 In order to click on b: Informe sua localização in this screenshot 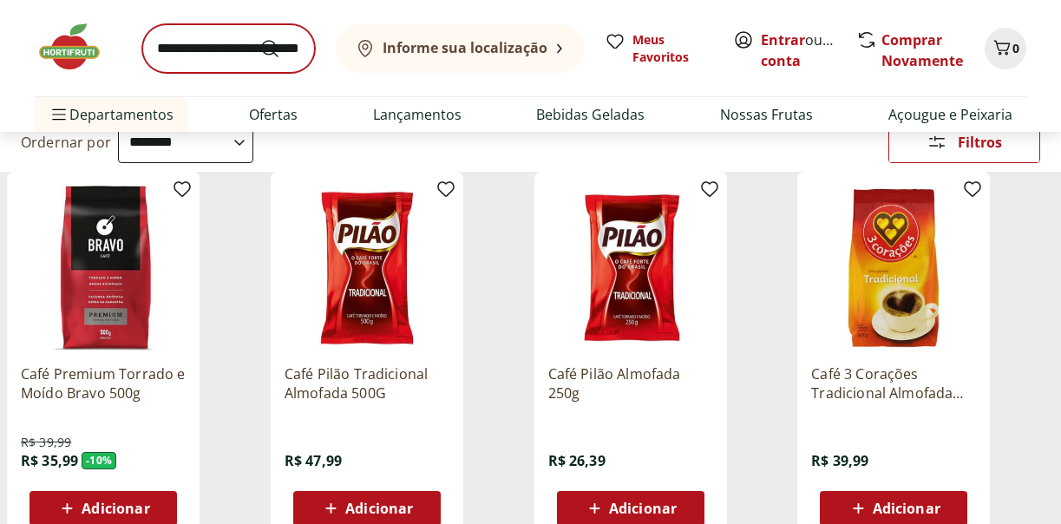, I will do `click(465, 48)`.